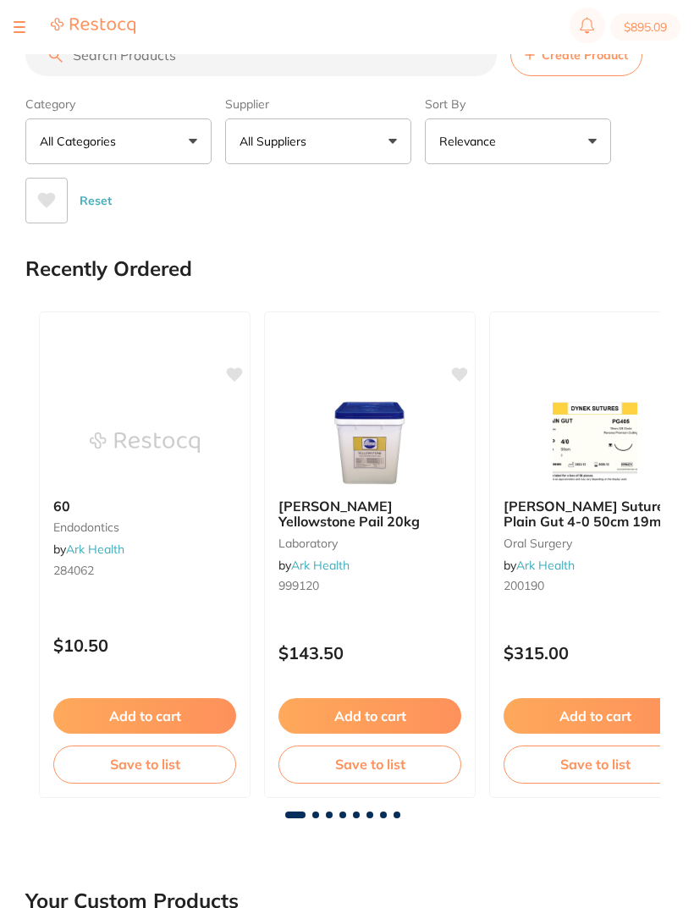 Image resolution: width=694 pixels, height=908 pixels. Describe the element at coordinates (318, 141) in the screenshot. I see `button: All Suppliers` at that location.